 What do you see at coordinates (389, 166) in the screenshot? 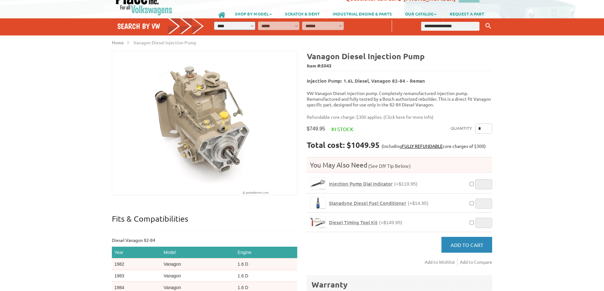
I see `span: (See DIY Tip Below)` at bounding box center [389, 166].